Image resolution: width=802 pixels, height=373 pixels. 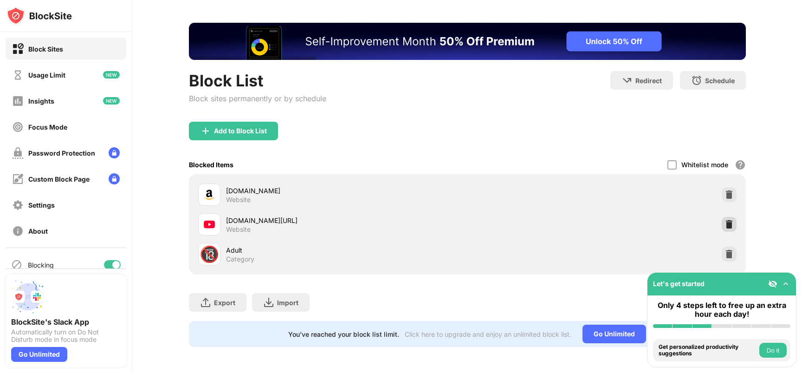 I want to click on div: Only 4 steps left to free up an extra hour each day!, so click(x=722, y=310).